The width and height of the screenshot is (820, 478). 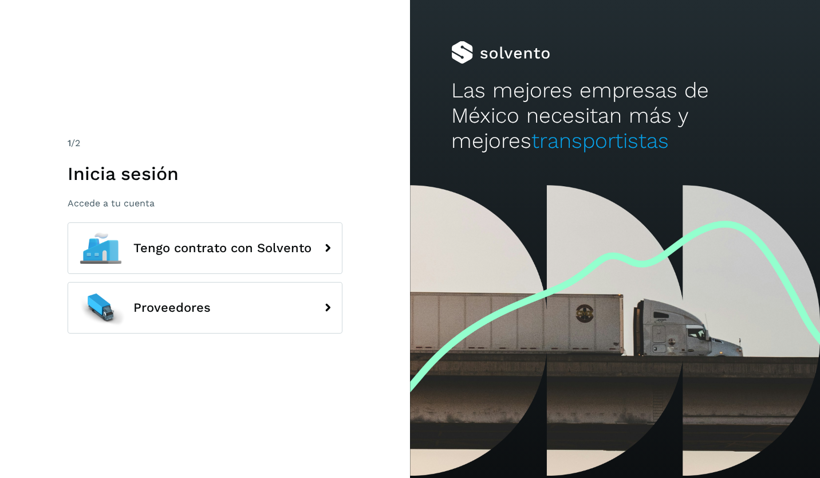 I want to click on span: Tengo contrato con Solvento, so click(x=222, y=248).